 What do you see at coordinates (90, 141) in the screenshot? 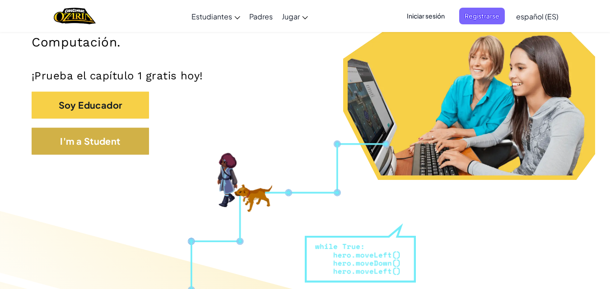
I see `button: I'm a Student` at bounding box center [90, 141].